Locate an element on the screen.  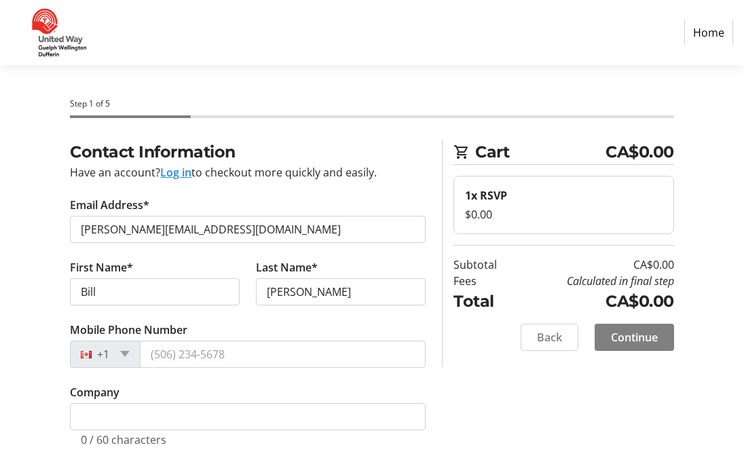
span: Back is located at coordinates (549, 337).